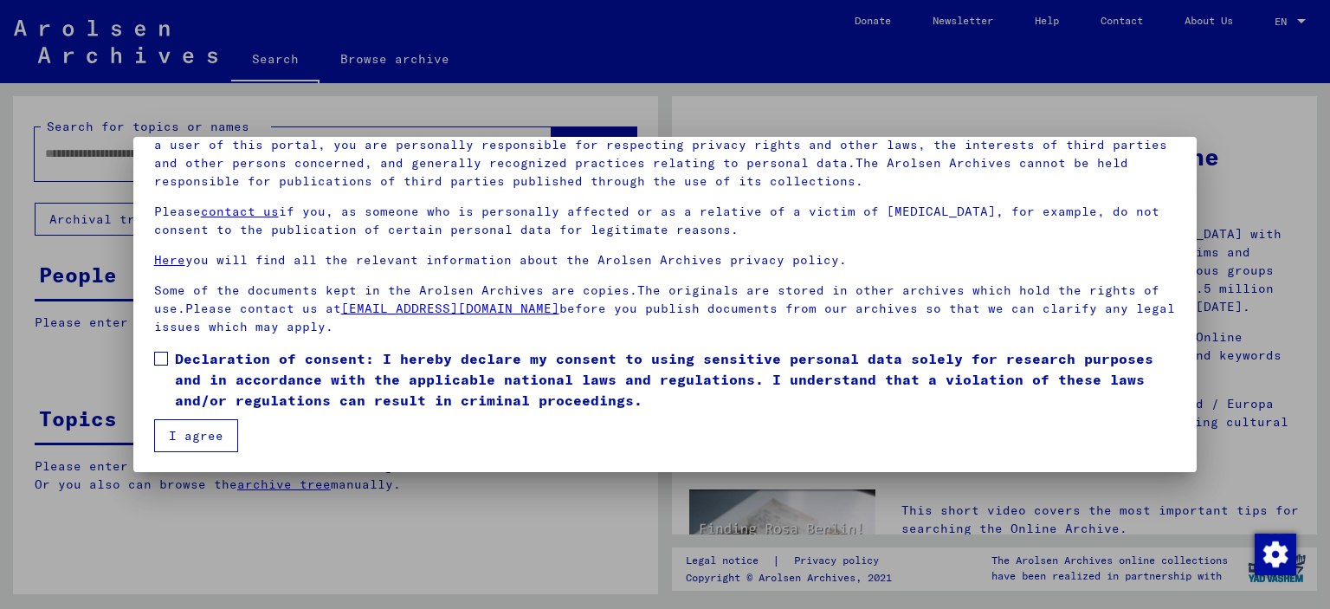  What do you see at coordinates (676, 379) in the screenshot?
I see `span: Declaration of consent: I hereby declare my consent to using sensitive personal data solely for r...` at bounding box center [676, 379].